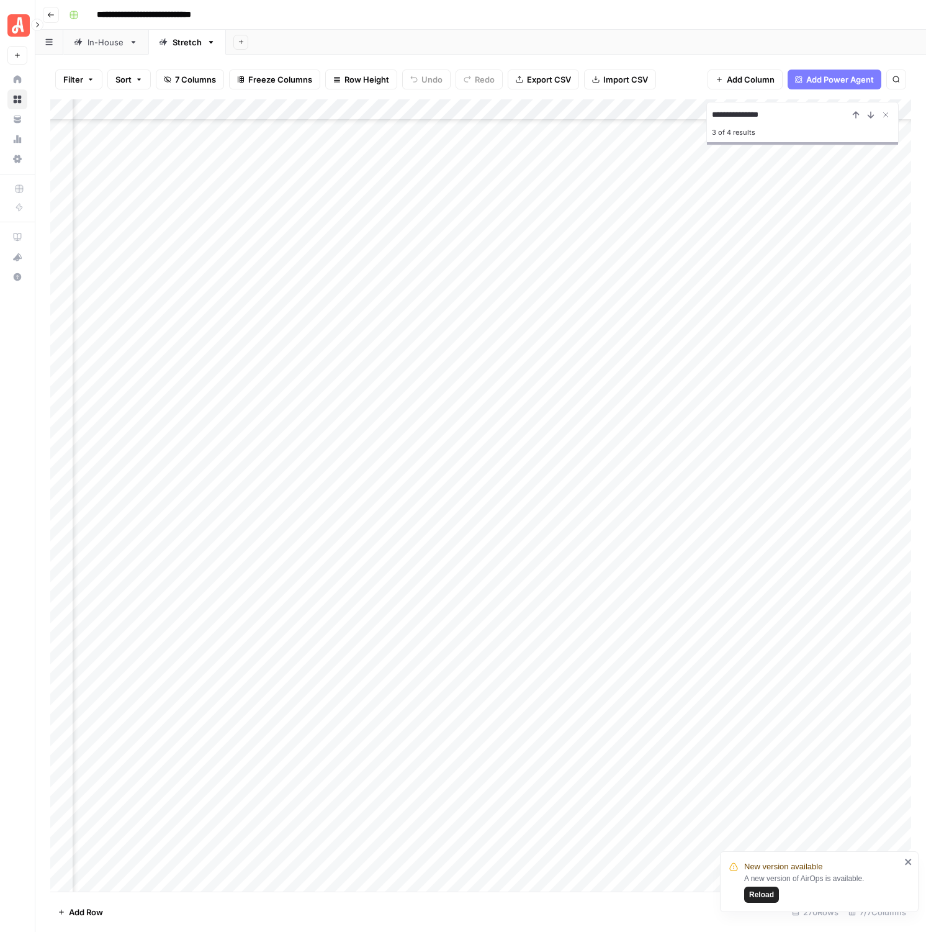 This screenshot has height=932, width=926. What do you see at coordinates (19, 25) in the screenshot?
I see `img: Angi Logo` at bounding box center [19, 25].